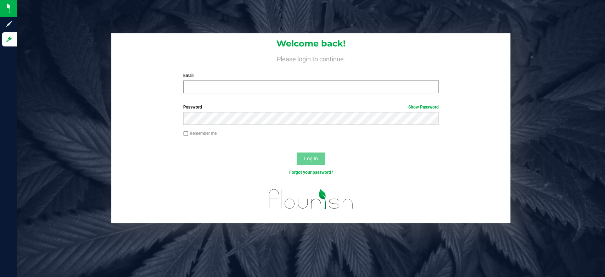 The width and height of the screenshot is (605, 277). What do you see at coordinates (311, 199) in the screenshot?
I see `img: flourish_logo.svg` at bounding box center [311, 199].